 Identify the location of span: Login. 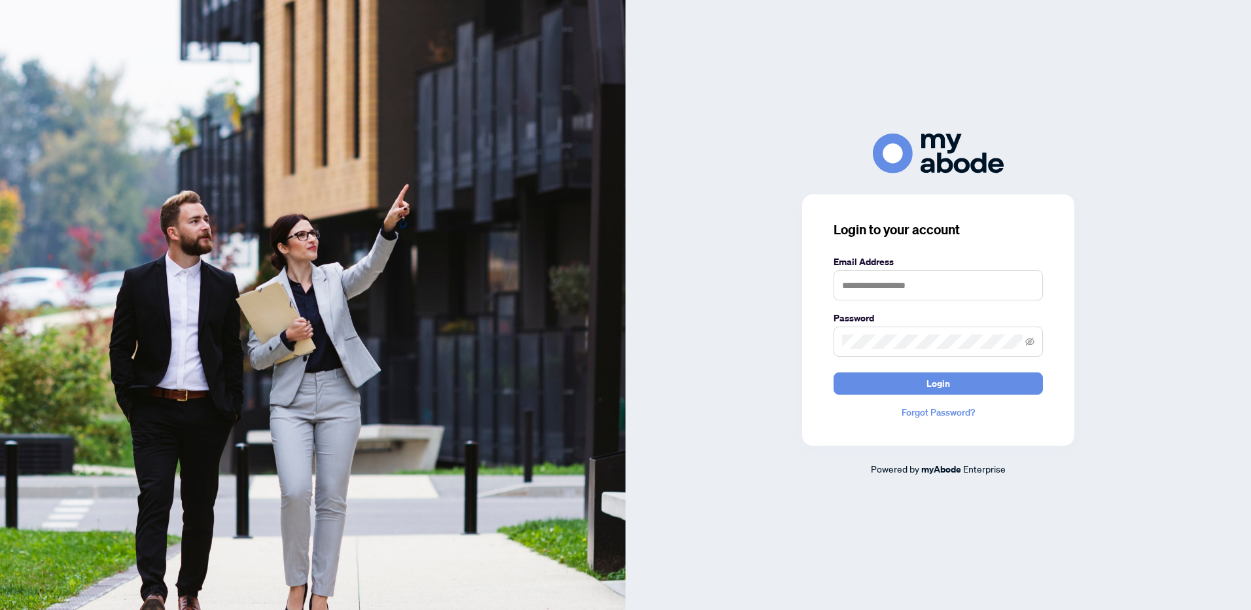
(938, 383).